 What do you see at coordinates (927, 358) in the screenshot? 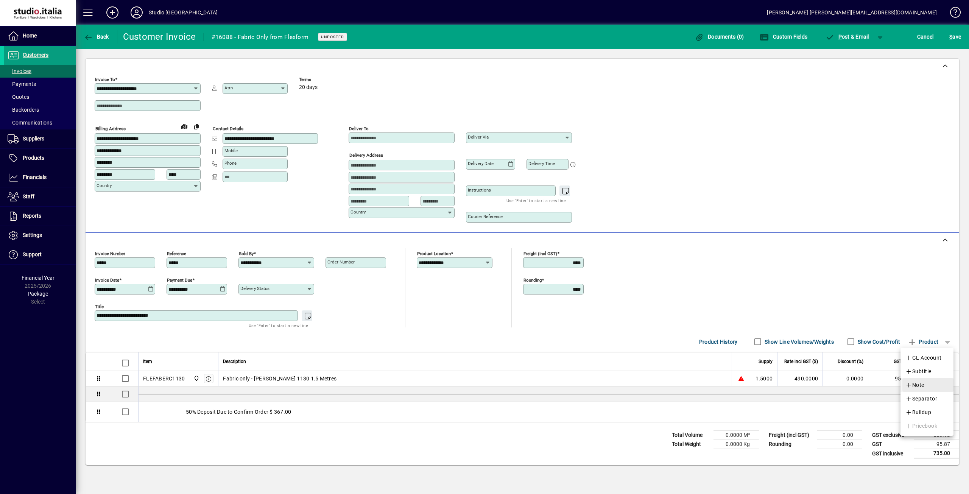
I see `button: GL Account` at bounding box center [927, 358].